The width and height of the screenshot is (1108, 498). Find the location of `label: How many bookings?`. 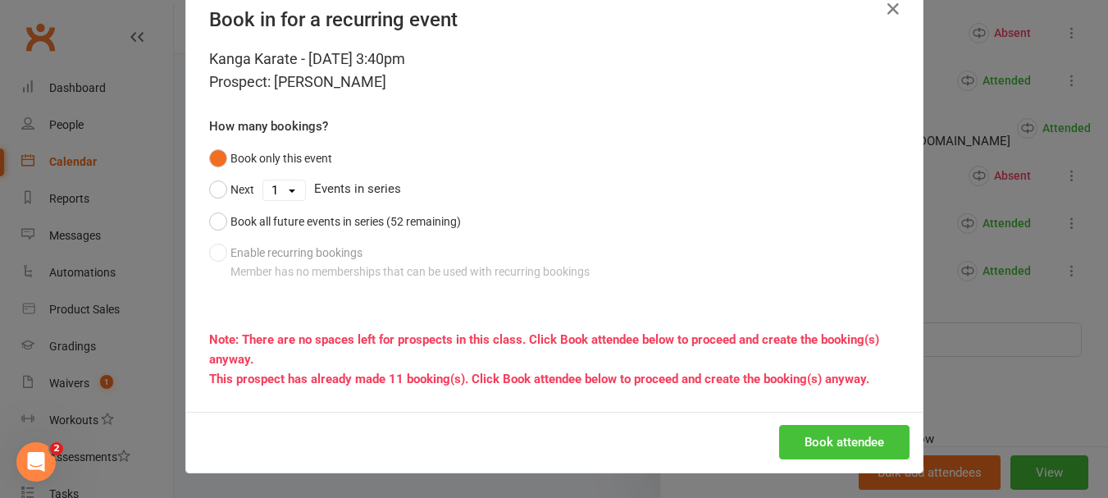

label: How many bookings? is located at coordinates (268, 126).